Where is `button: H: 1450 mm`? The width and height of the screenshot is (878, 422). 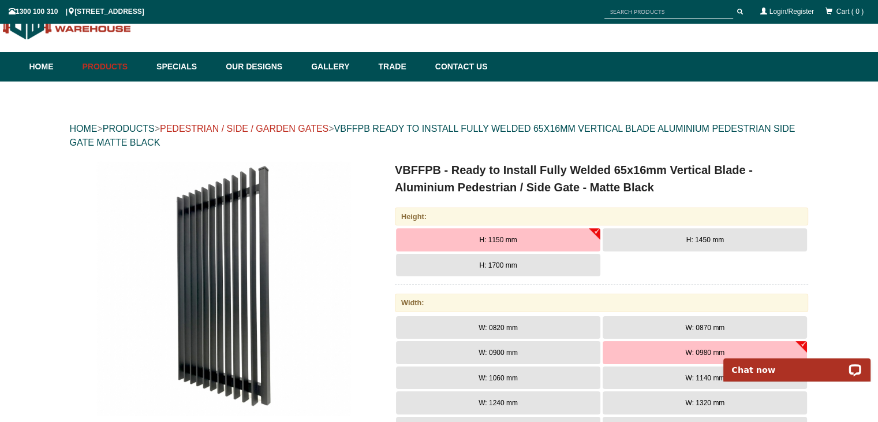
button: H: 1450 mm is located at coordinates (705, 240).